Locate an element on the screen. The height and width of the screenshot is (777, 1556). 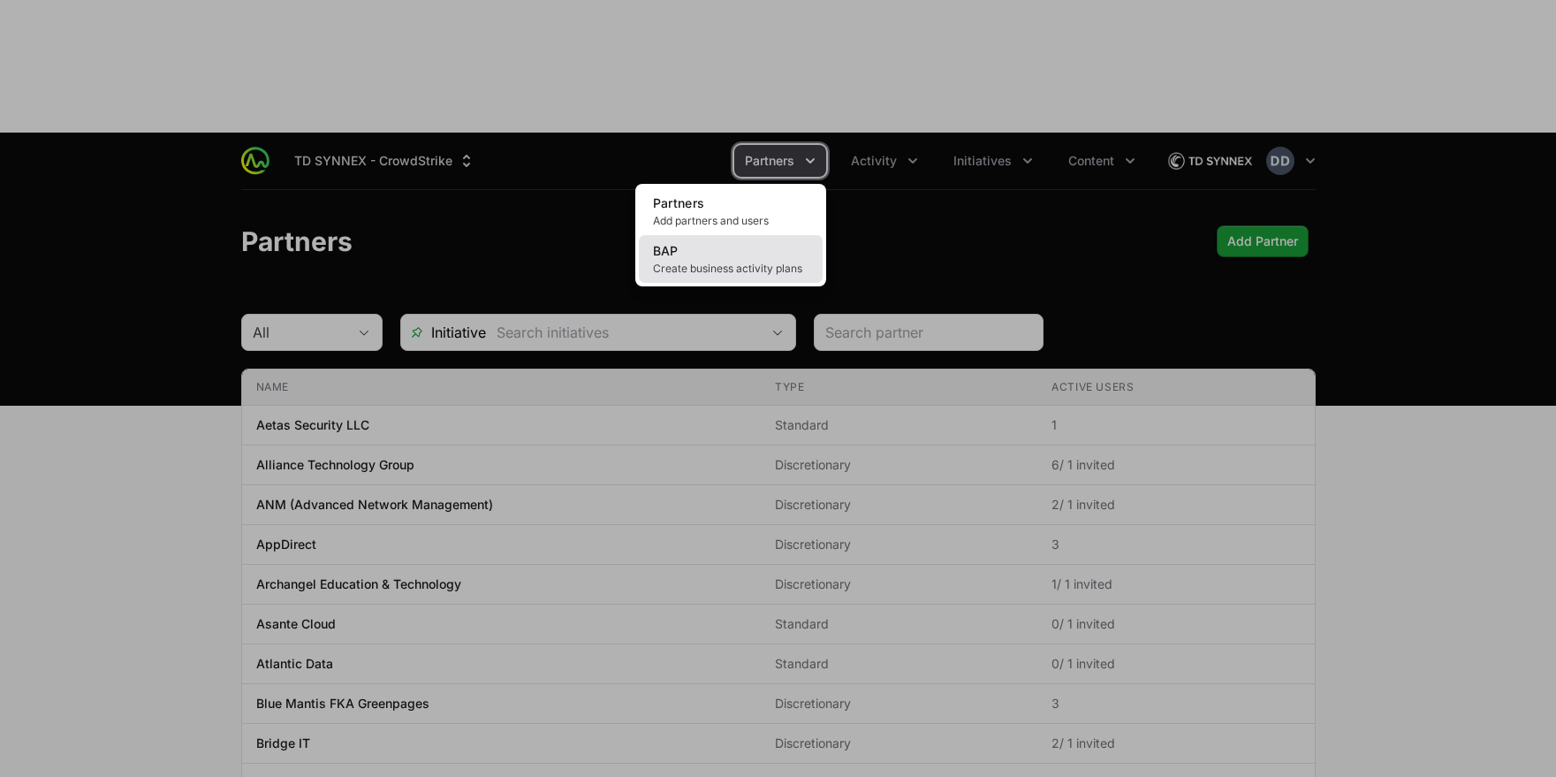
a: BAPCreate business activity plans is located at coordinates (731, 259).